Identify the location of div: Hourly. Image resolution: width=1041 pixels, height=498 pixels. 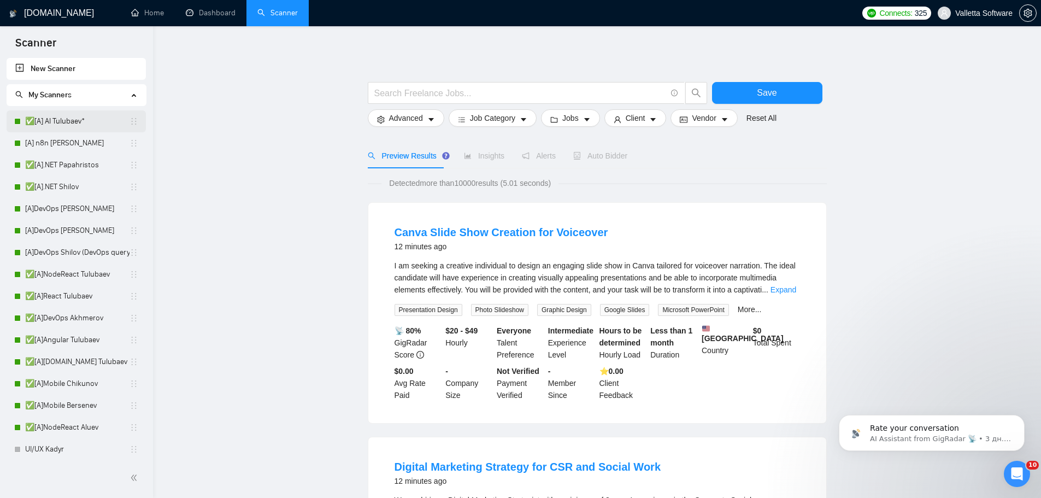
(469, 343).